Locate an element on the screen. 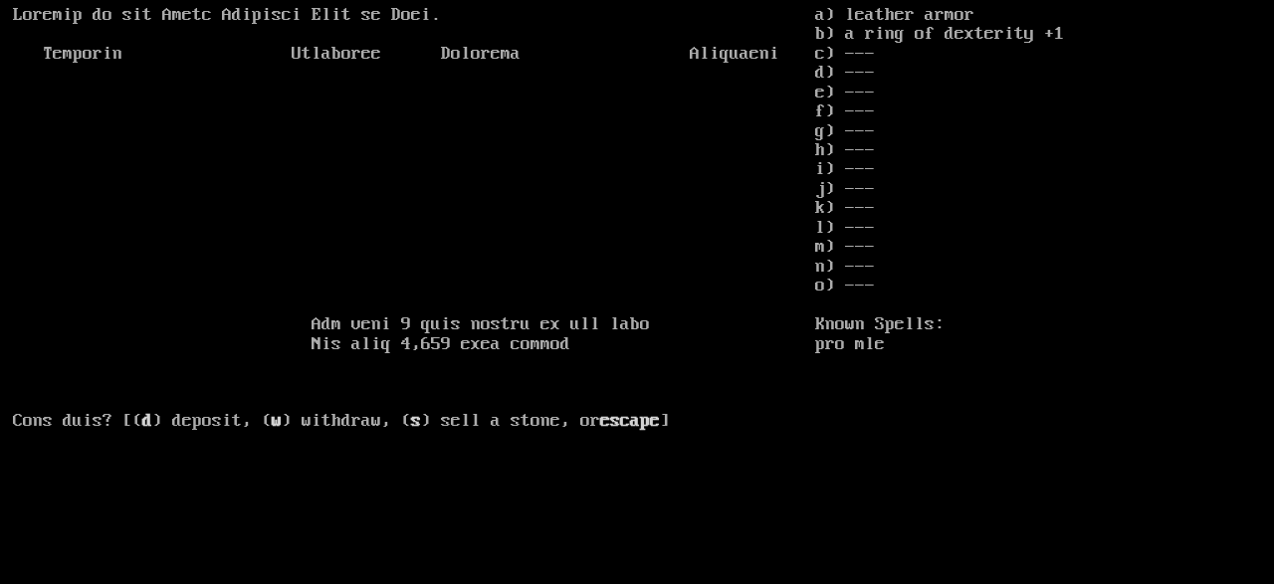 The height and width of the screenshot is (584, 1274). b: d is located at coordinates (147, 421).